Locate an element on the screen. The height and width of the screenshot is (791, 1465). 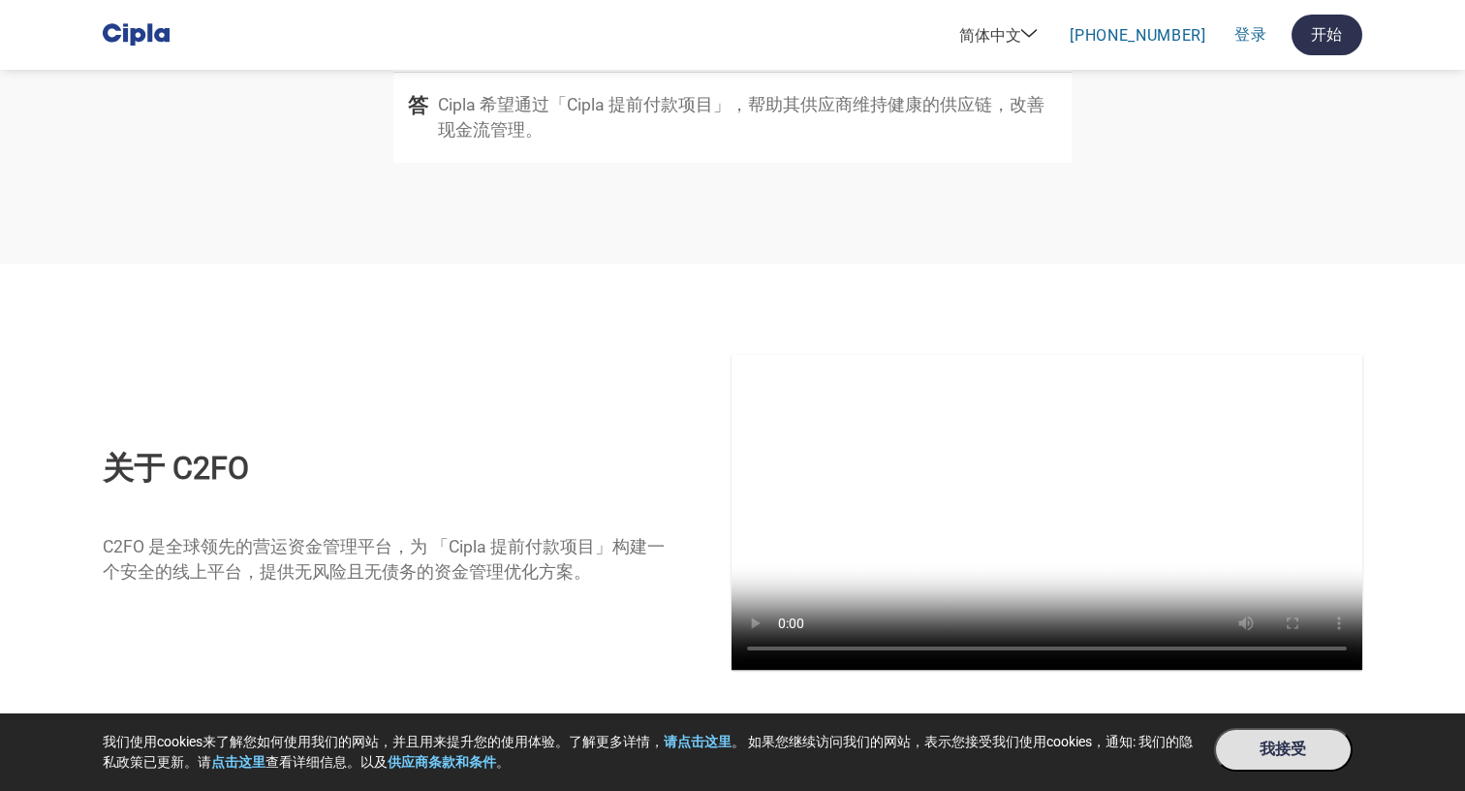
p: C2FO 是全球领先的营运资金管理平台，为 「Cipla 提前付款项目」构建一个安全的线上平台，提供无风险且无债务的资金管理优化方案。 is located at coordinates (386, 559).